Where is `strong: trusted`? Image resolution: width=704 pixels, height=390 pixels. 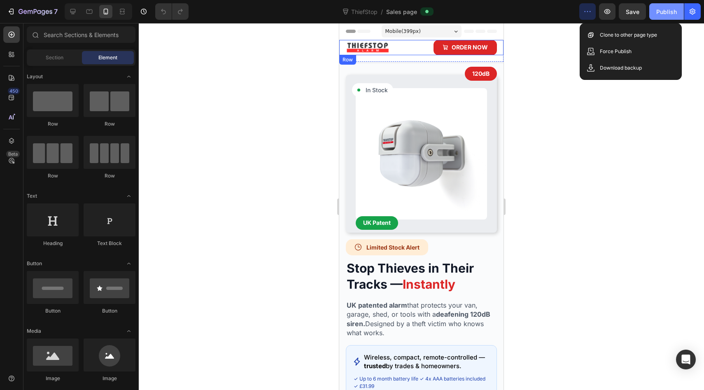
strong: trusted is located at coordinates (35, 342).